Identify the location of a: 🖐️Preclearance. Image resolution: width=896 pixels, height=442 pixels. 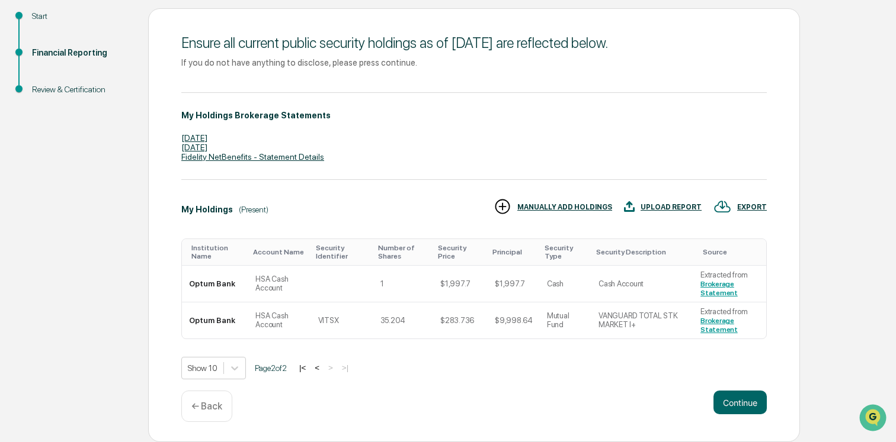
(44, 248).